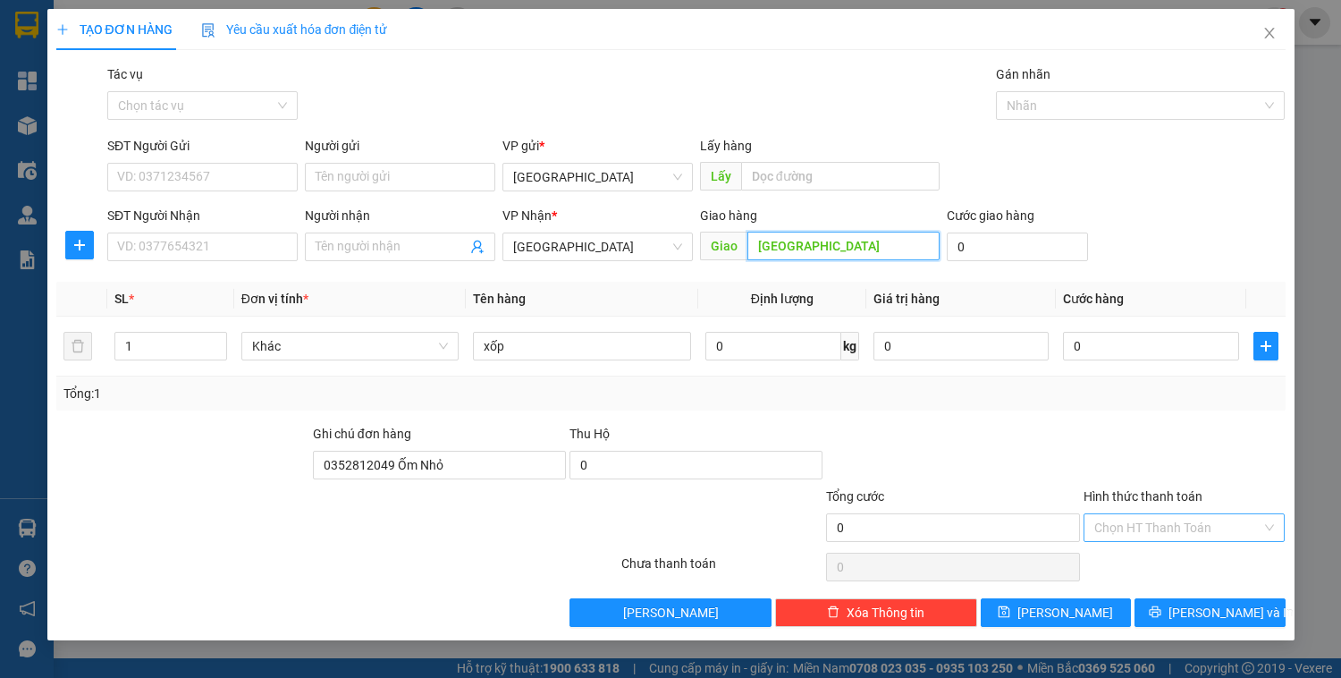 The height and width of the screenshot is (678, 1341). What do you see at coordinates (125, 74) in the screenshot?
I see `label: Tác vụ` at bounding box center [125, 74].